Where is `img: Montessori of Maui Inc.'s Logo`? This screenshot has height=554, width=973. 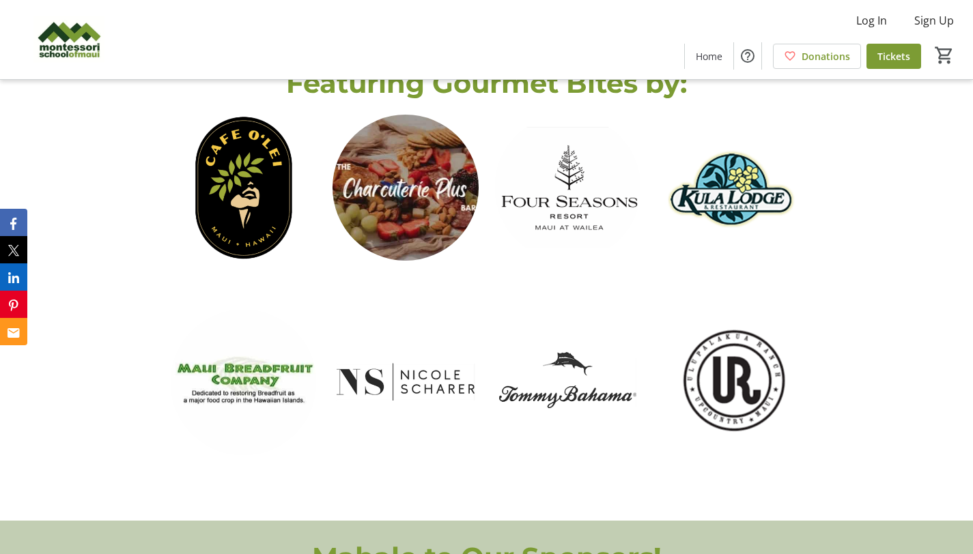 img: Montessori of Maui Inc.'s Logo is located at coordinates (69, 40).